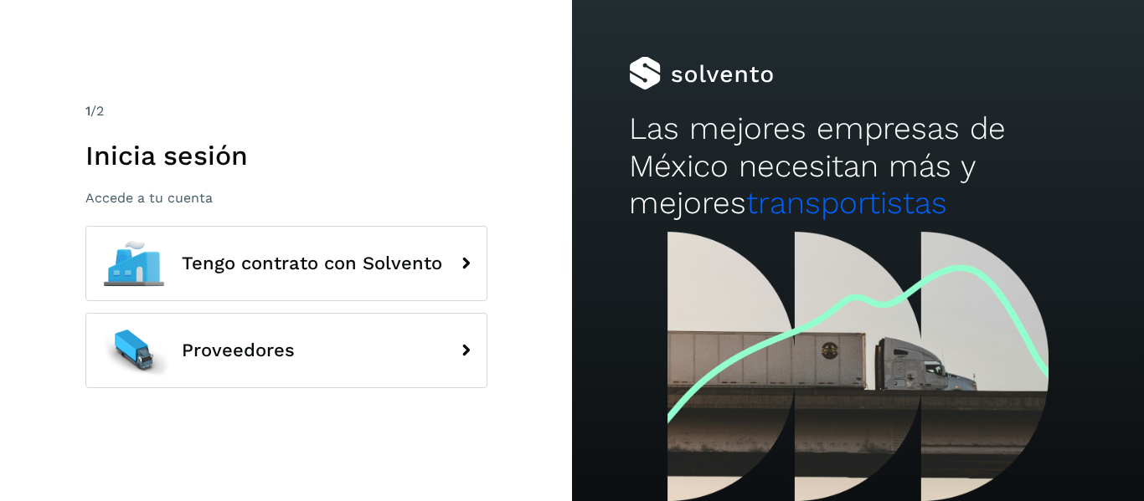 The height and width of the screenshot is (501, 1144). What do you see at coordinates (286, 156) in the screenshot?
I see `h1: Inicia sesión` at bounding box center [286, 156].